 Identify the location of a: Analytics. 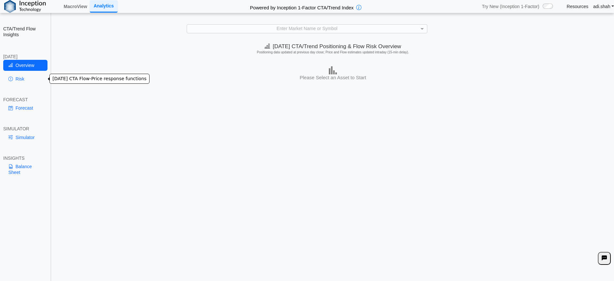
(104, 6).